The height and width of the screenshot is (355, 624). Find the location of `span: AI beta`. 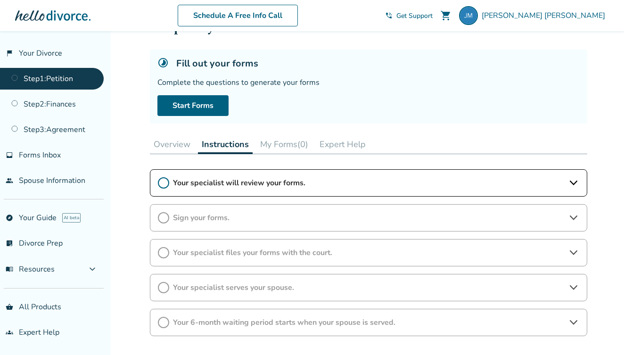

span: AI beta is located at coordinates (71, 218).